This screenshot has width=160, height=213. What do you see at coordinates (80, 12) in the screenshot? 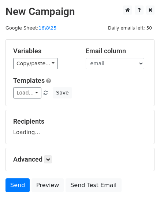
I see `h2: New Campaign` at bounding box center [80, 12].